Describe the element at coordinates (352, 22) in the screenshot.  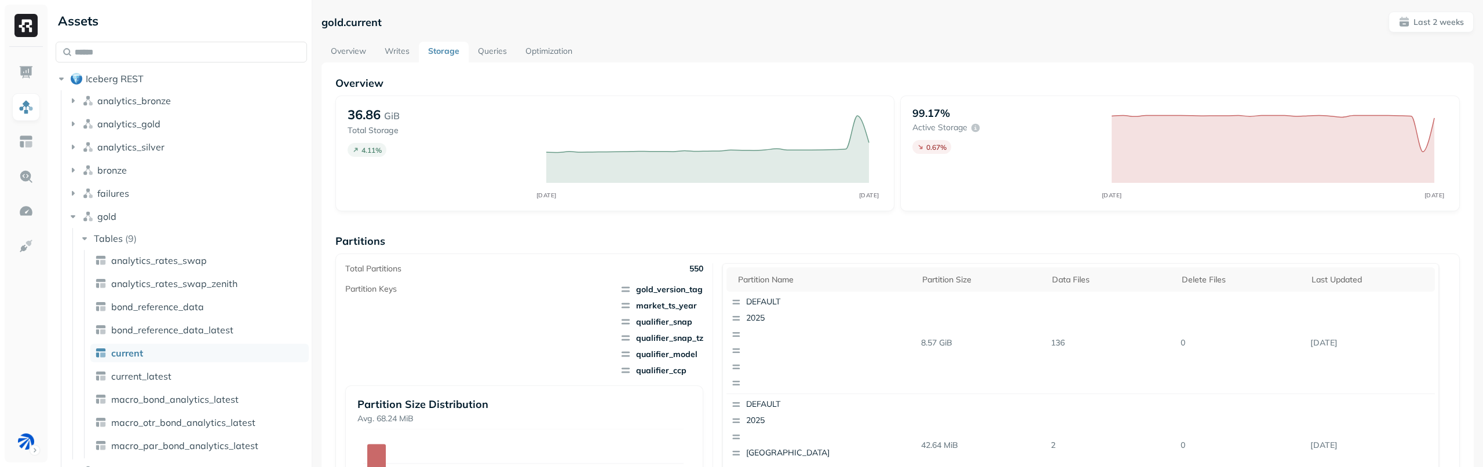
I see `p: gold.current` at that location.